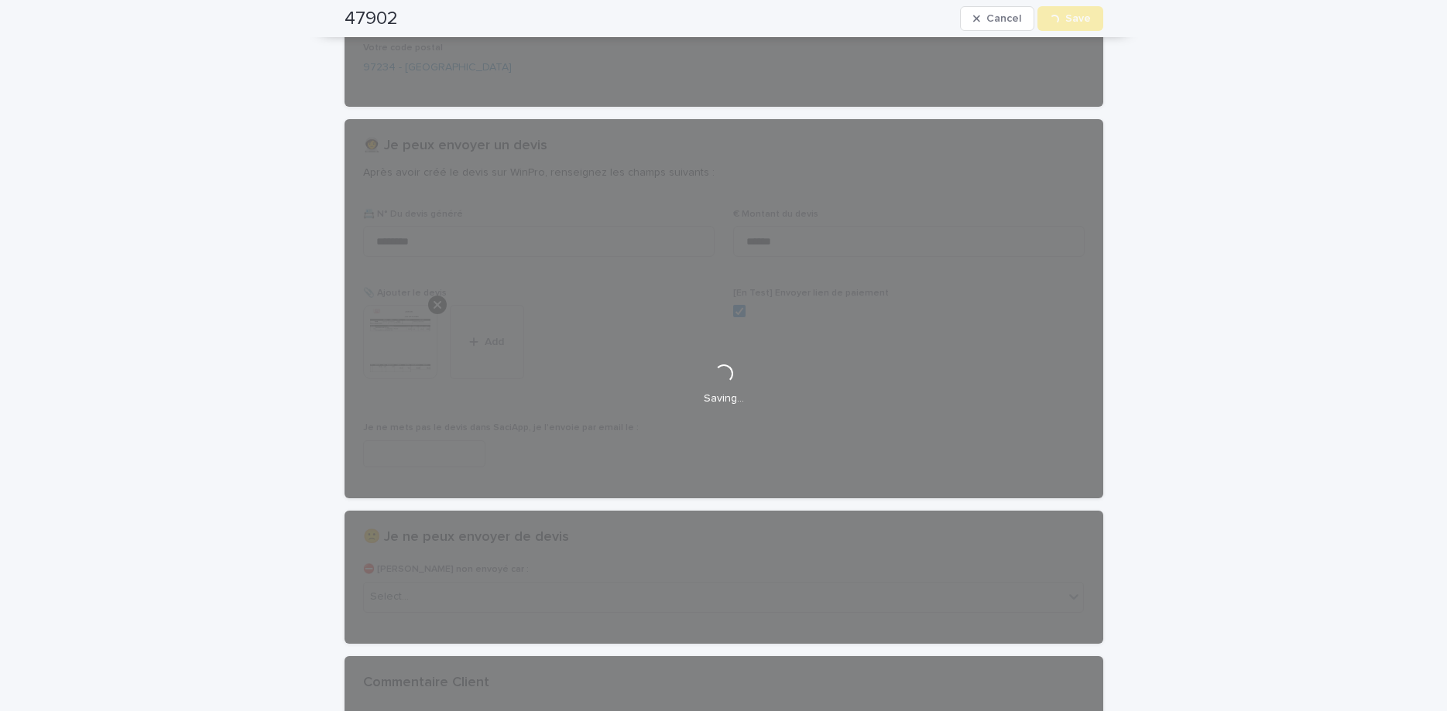  What do you see at coordinates (1070, 19) in the screenshot?
I see `button: Save` at bounding box center [1070, 19].